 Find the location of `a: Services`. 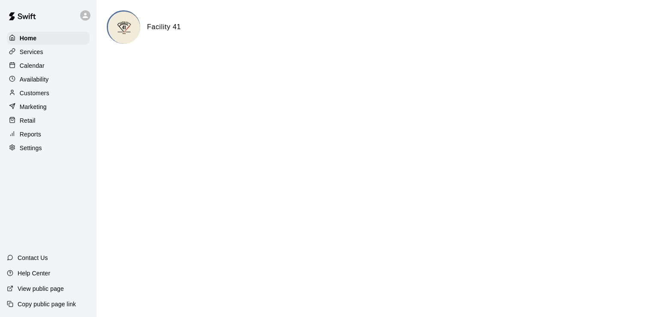

a: Services is located at coordinates (48, 52).